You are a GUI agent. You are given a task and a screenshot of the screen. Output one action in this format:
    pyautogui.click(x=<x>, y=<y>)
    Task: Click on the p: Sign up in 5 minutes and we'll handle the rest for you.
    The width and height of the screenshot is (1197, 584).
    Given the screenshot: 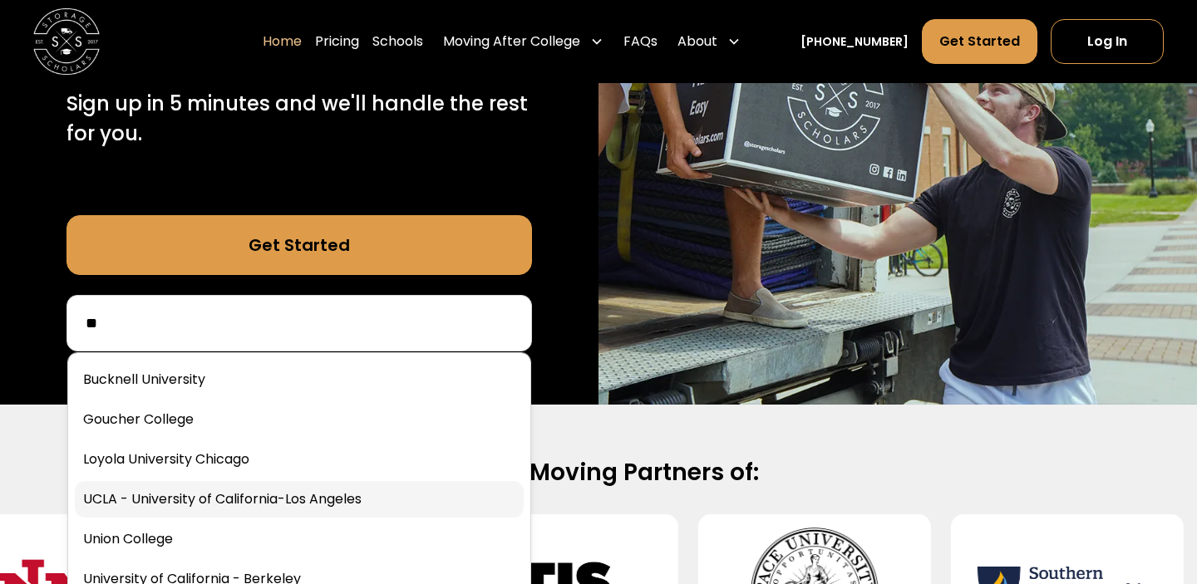 What is the action you would take?
    pyautogui.click(x=299, y=119)
    